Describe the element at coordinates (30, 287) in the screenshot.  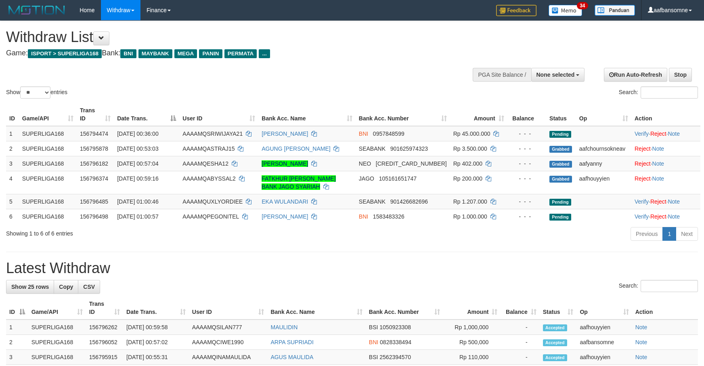
I see `span: Show 25 rows` at that location.